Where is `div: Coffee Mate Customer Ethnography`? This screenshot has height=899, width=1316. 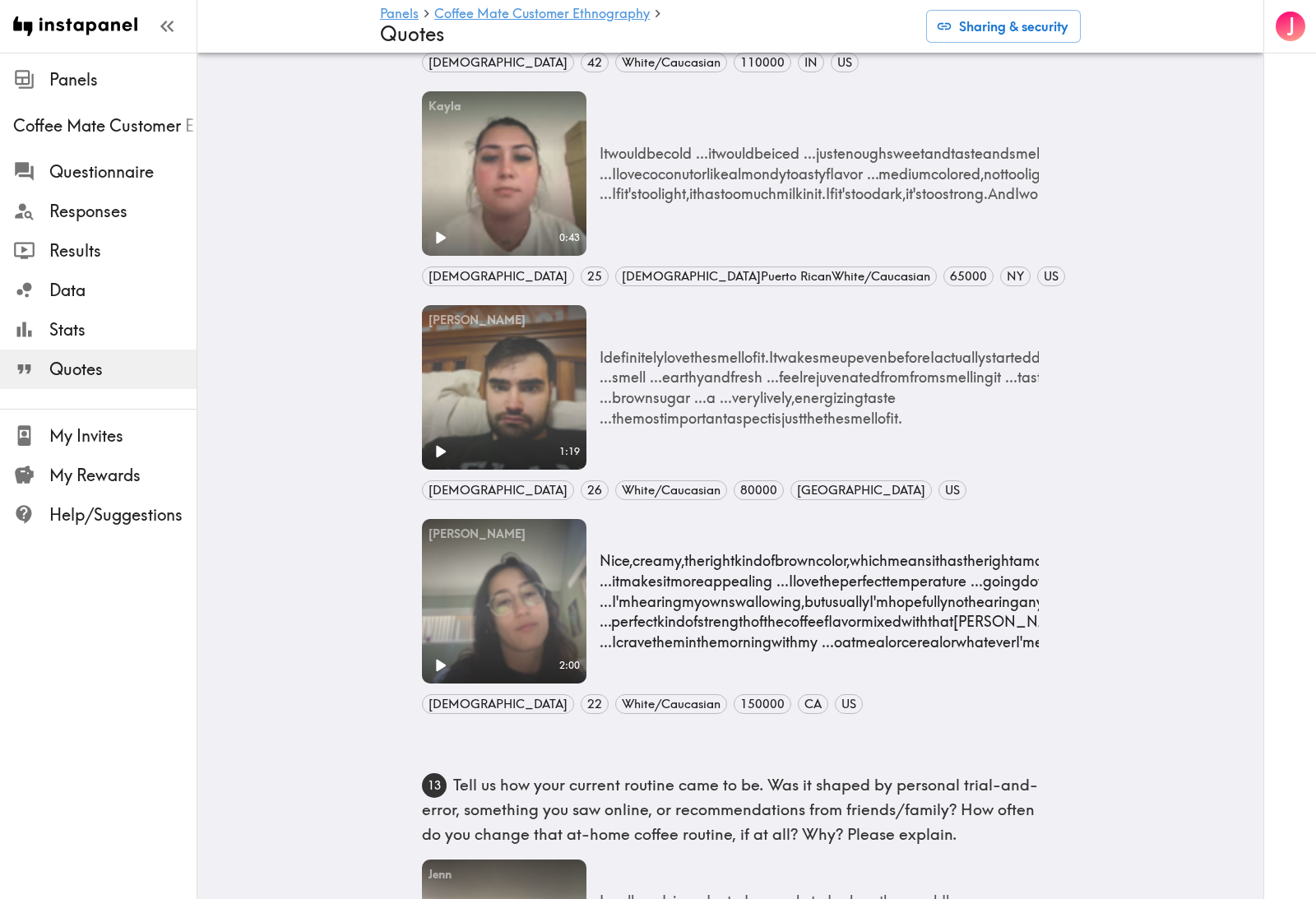
div: Coffee Mate Customer Ethnography is located at coordinates (104, 126).